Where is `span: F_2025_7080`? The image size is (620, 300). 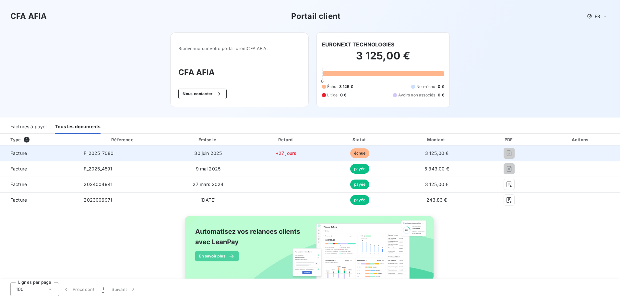 span: F_2025_7080 is located at coordinates (99, 153).